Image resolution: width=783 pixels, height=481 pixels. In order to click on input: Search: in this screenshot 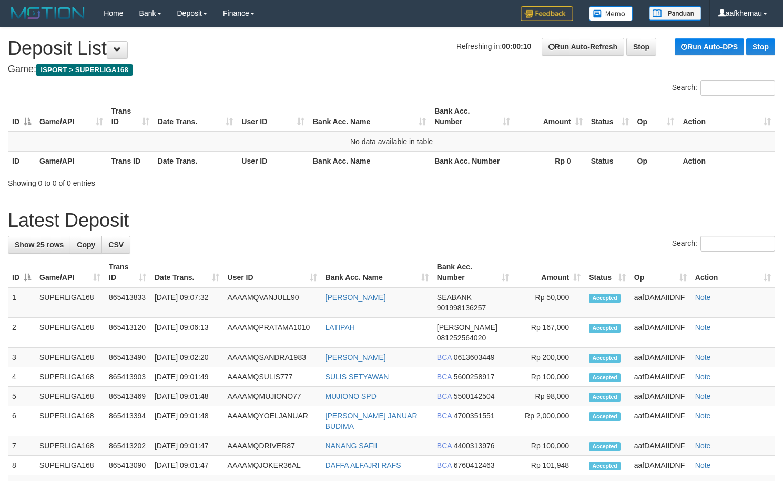, I will do `click(738, 244)`.